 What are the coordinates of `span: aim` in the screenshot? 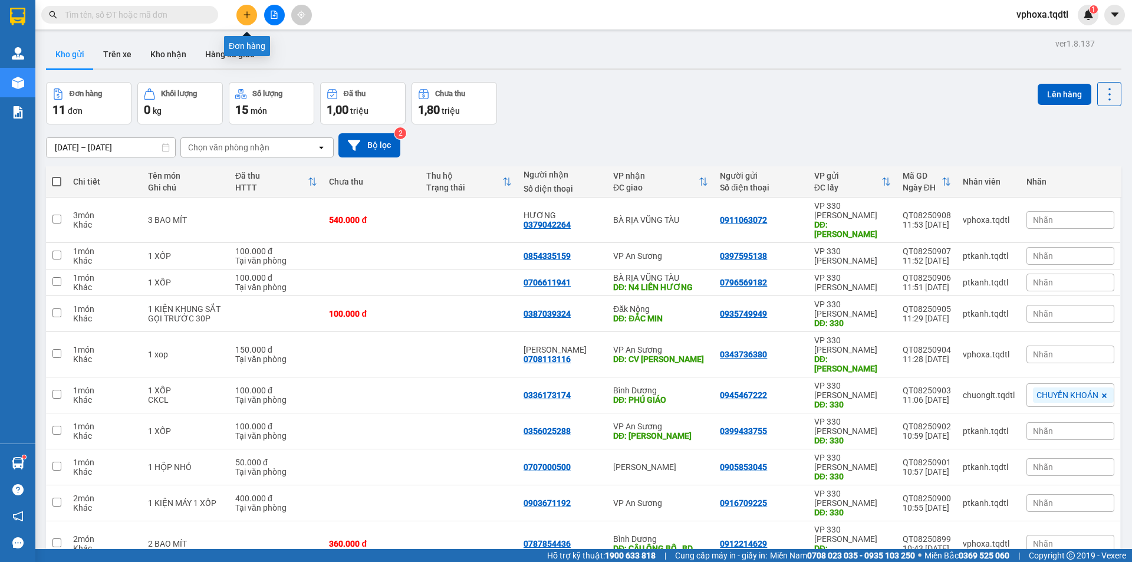 It's located at (301, 15).